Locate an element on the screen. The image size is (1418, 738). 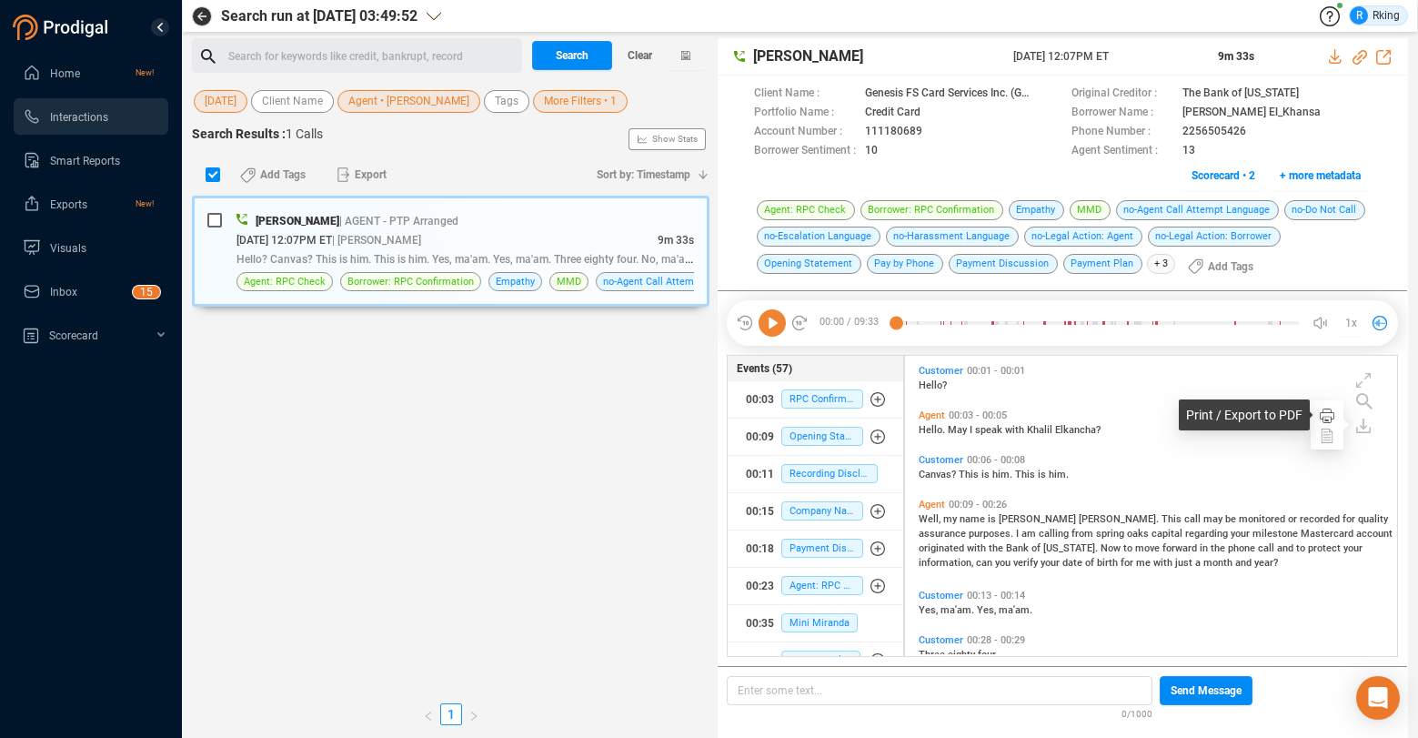
a: ExportsNew! is located at coordinates (88, 204).